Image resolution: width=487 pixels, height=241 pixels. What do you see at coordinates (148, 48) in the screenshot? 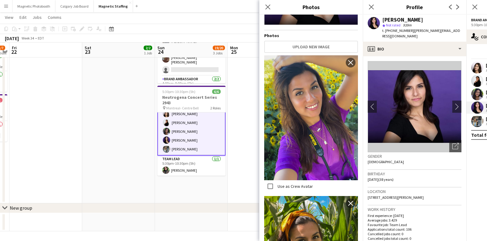
I see `span: 2/2` at bounding box center [148, 48].